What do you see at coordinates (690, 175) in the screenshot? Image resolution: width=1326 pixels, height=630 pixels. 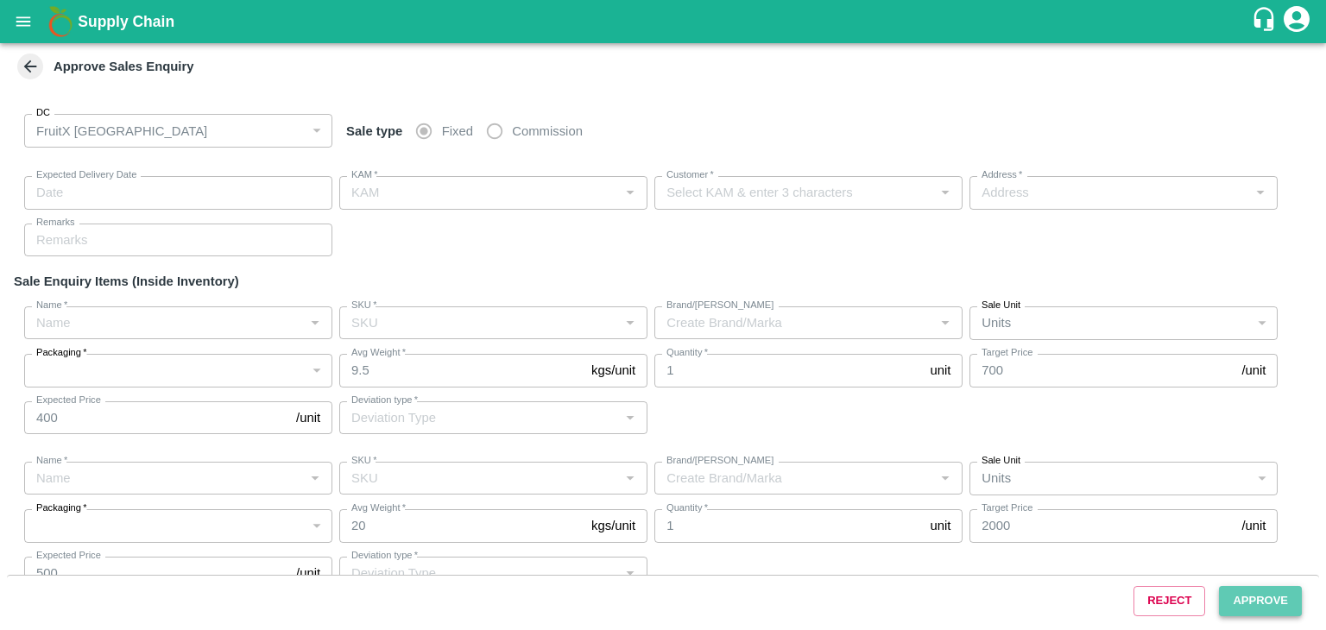 I see `label: Customer` at bounding box center [690, 175].